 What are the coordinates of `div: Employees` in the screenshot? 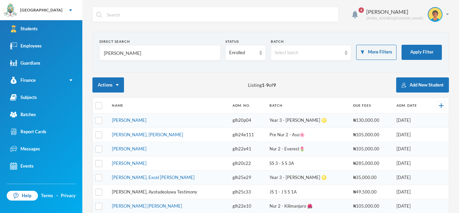 It's located at (26, 46).